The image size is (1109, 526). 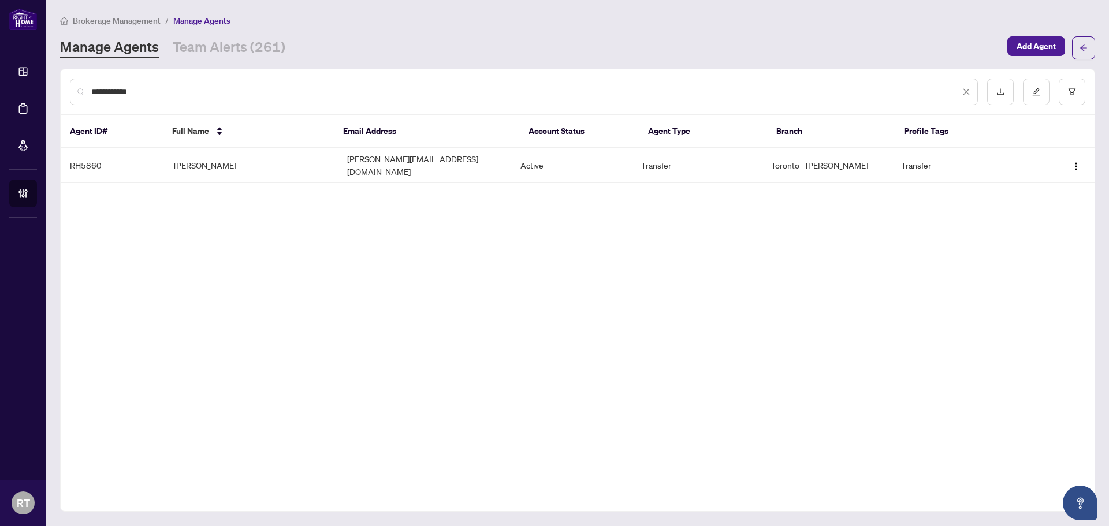 I want to click on th: Branch, so click(x=831, y=132).